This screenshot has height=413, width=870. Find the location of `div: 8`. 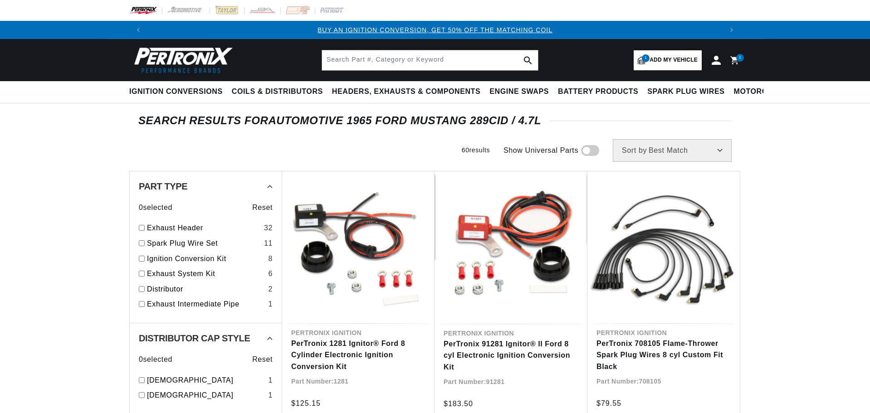

div: 8 is located at coordinates (270, 259).